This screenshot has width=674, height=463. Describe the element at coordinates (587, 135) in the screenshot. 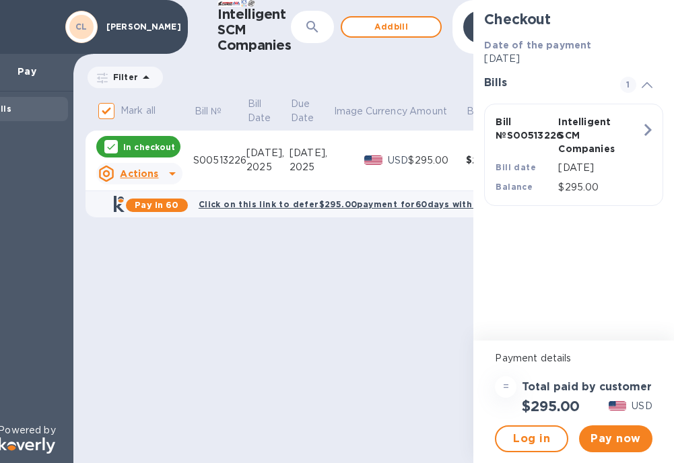

I see `p: Intelligent SCM Companies` at that location.